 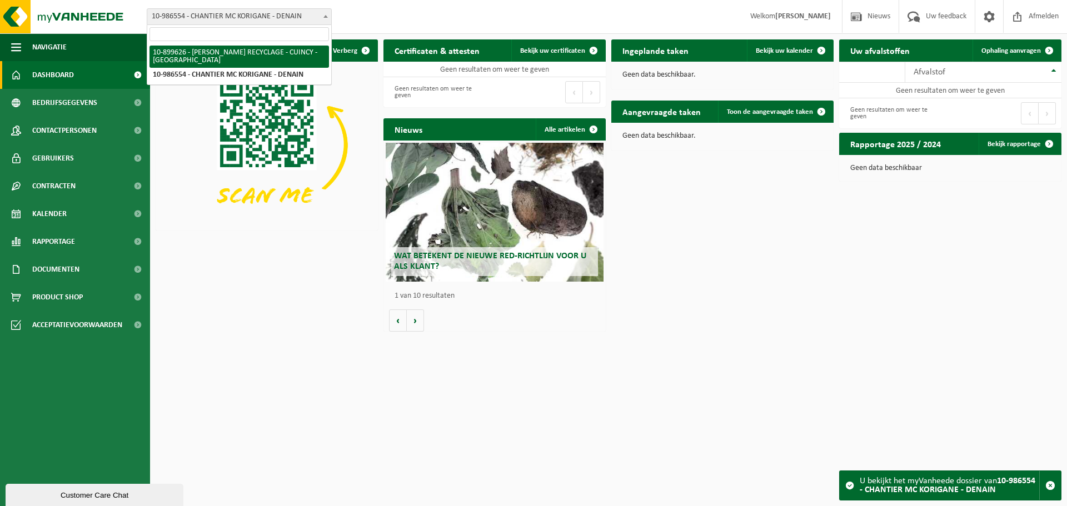 I want to click on img: Download de VHEPlus App, so click(x=267, y=145).